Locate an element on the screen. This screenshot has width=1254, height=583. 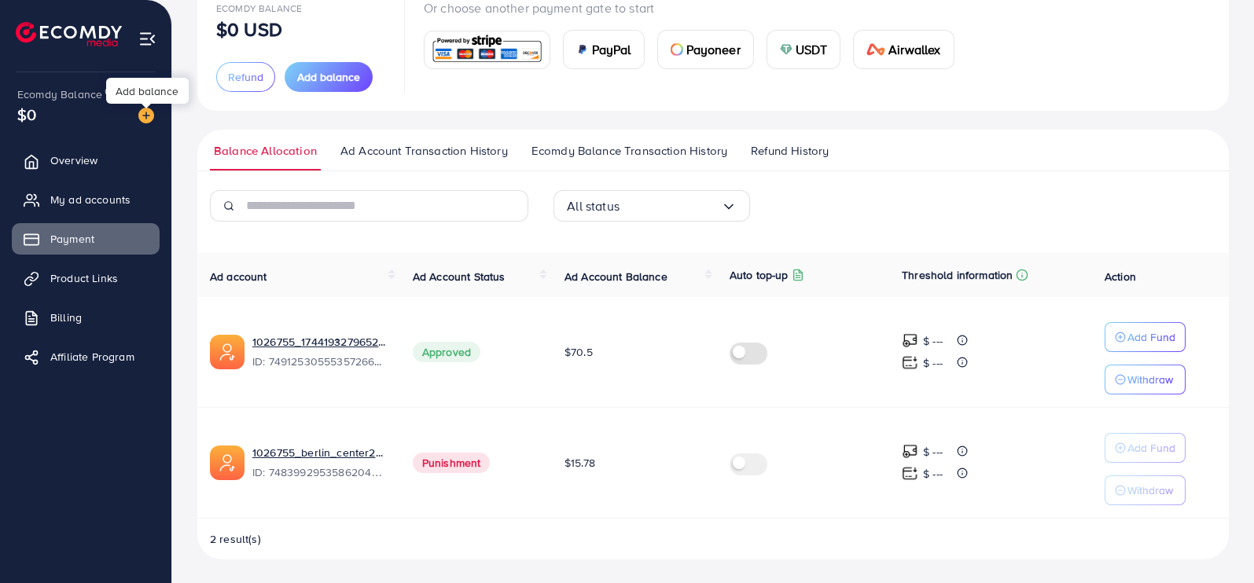
img: logo is located at coordinates (68, 34).